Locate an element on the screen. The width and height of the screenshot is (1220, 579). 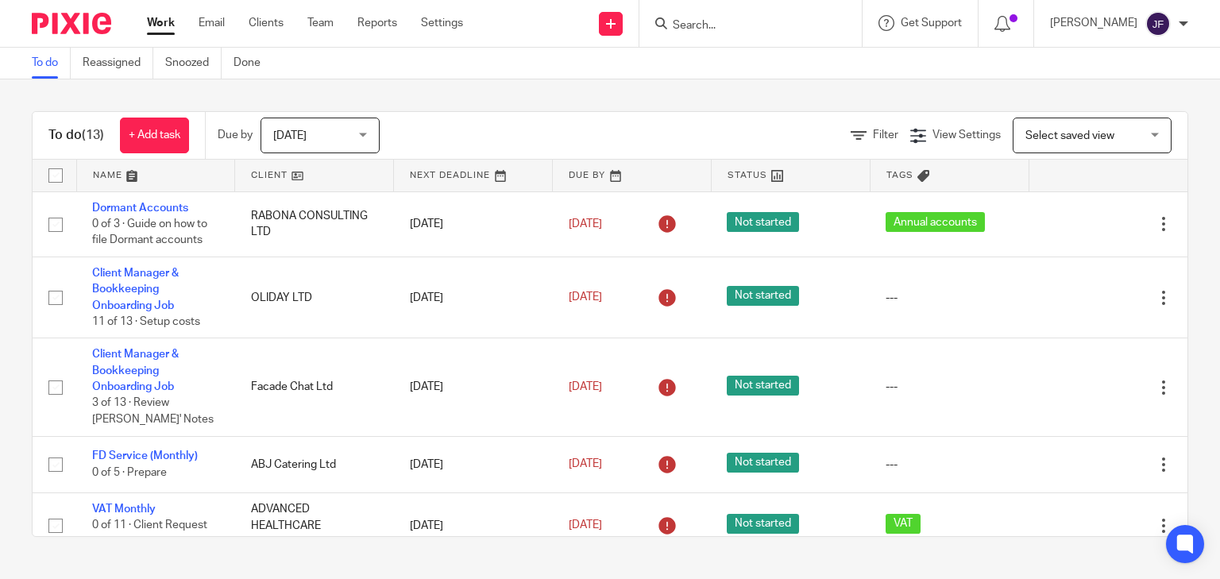
img: svg%3E is located at coordinates (1158, 24).